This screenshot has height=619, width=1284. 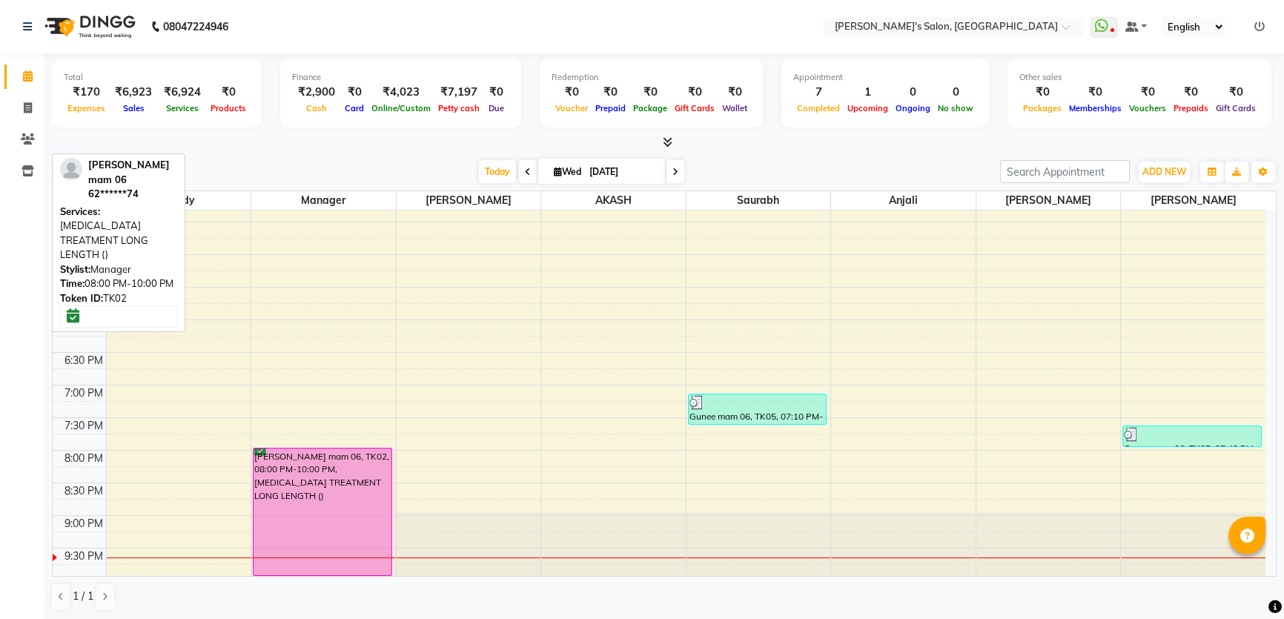 I want to click on span: Manager, so click(x=323, y=200).